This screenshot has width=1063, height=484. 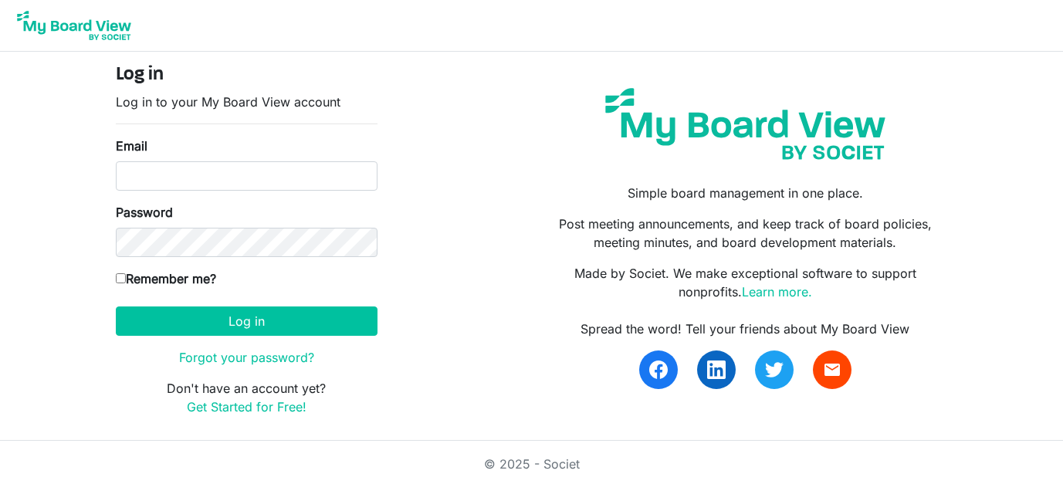 What do you see at coordinates (246, 398) in the screenshot?
I see `p: Don't have an account yet?` at bounding box center [246, 398].